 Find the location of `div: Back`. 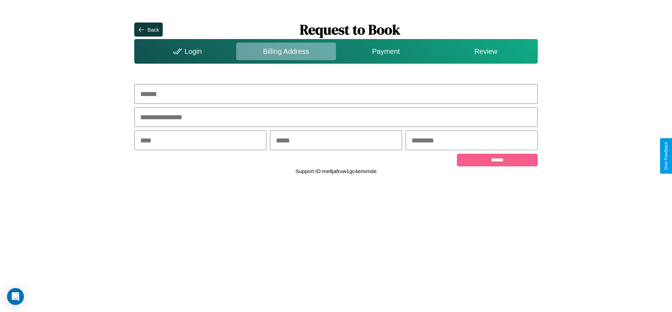

div: Back is located at coordinates (153, 30).